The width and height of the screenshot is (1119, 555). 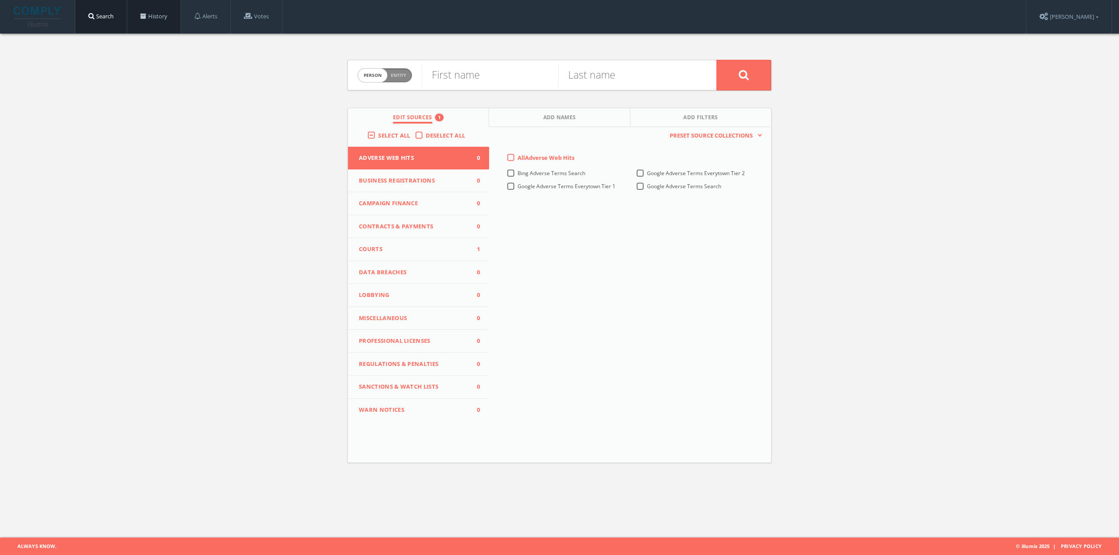 What do you see at coordinates (1064, 547) in the screenshot?
I see `span: © illumis 2025` at bounding box center [1064, 547].